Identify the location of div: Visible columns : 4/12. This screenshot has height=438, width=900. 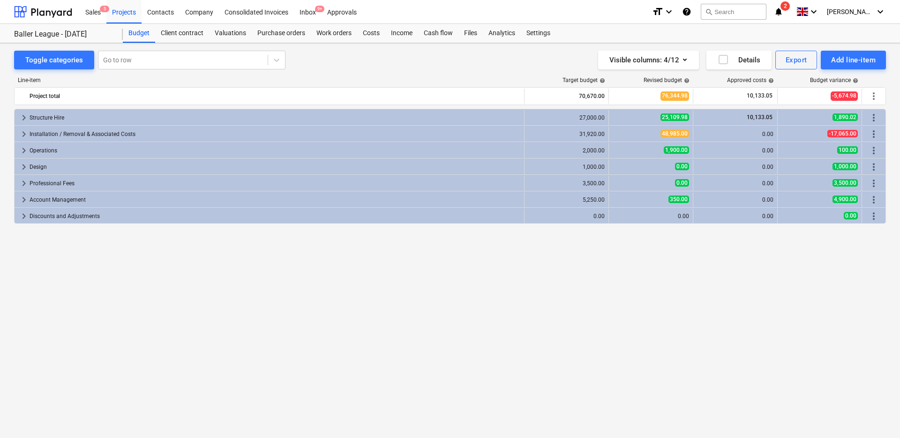
(648, 60).